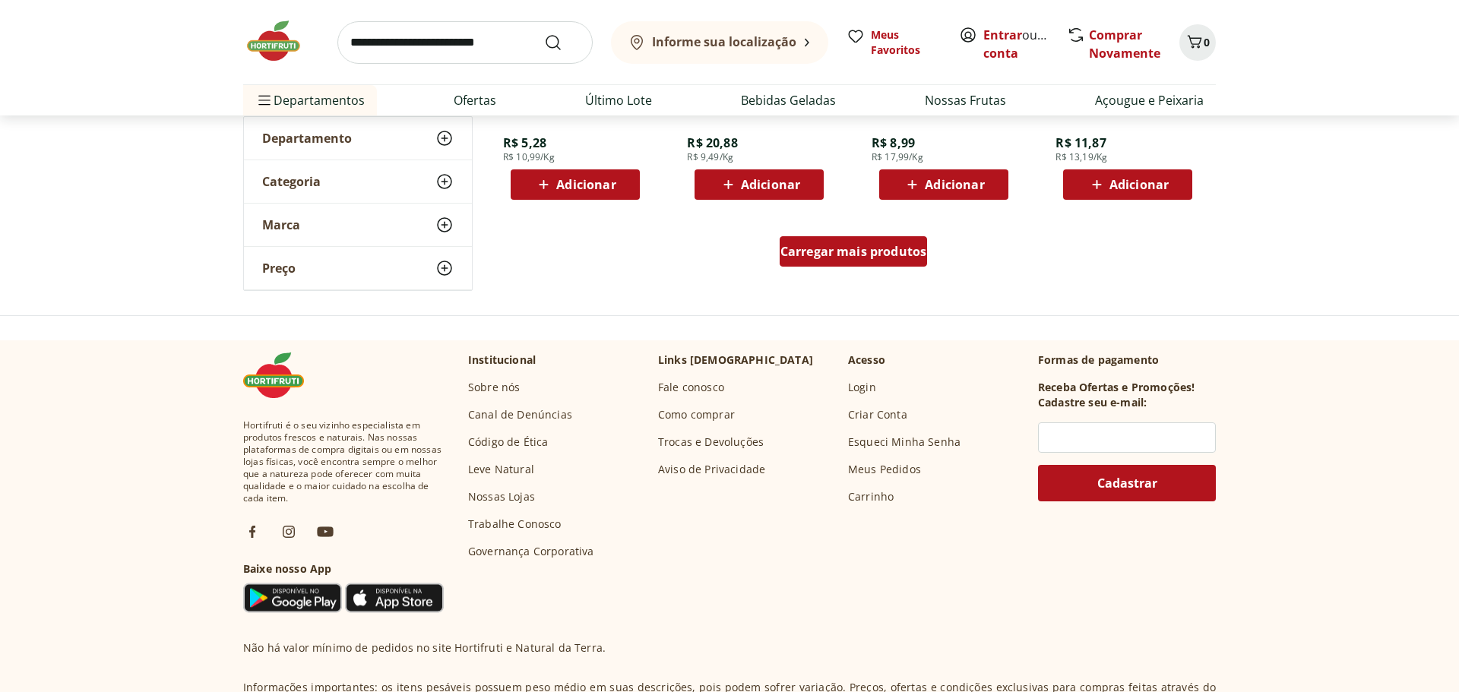  What do you see at coordinates (906, 43) in the screenshot?
I see `span: Meus Favoritos` at bounding box center [906, 43].